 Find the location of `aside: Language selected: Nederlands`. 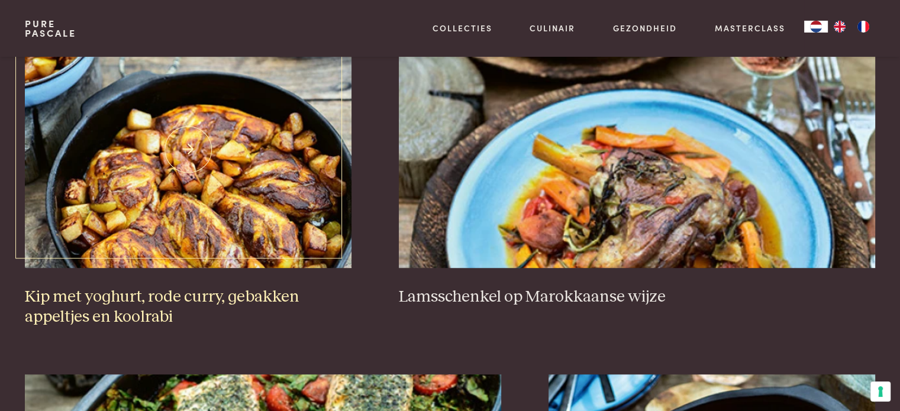

aside: Language selected: Nederlands is located at coordinates (840, 27).